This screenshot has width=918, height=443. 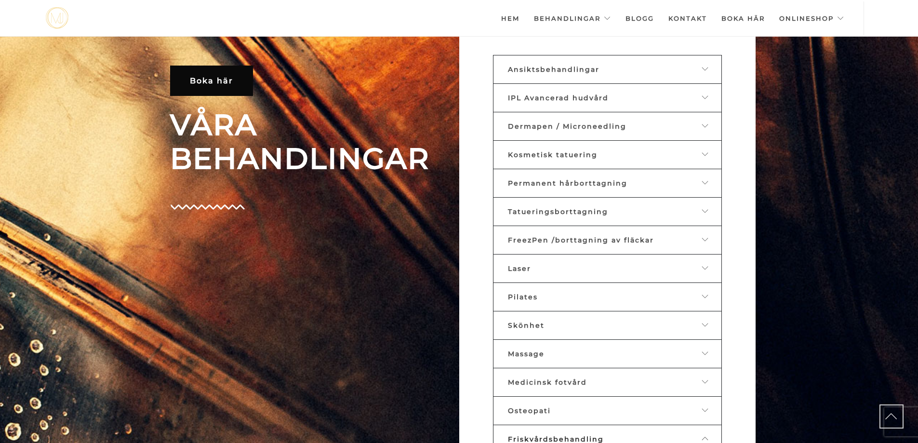 What do you see at coordinates (607, 126) in the screenshot?
I see `a: Dermapen / Microneedling` at bounding box center [607, 126].